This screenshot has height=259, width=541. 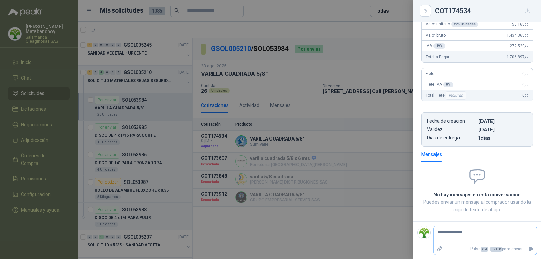 I want to click on div: Incluido, so click(x=456, y=95).